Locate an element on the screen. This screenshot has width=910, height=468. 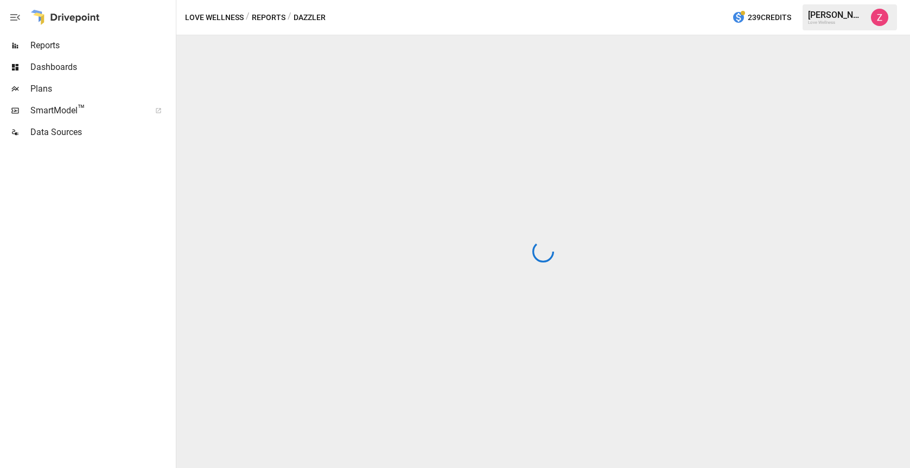
button: Reports is located at coordinates (269, 17).